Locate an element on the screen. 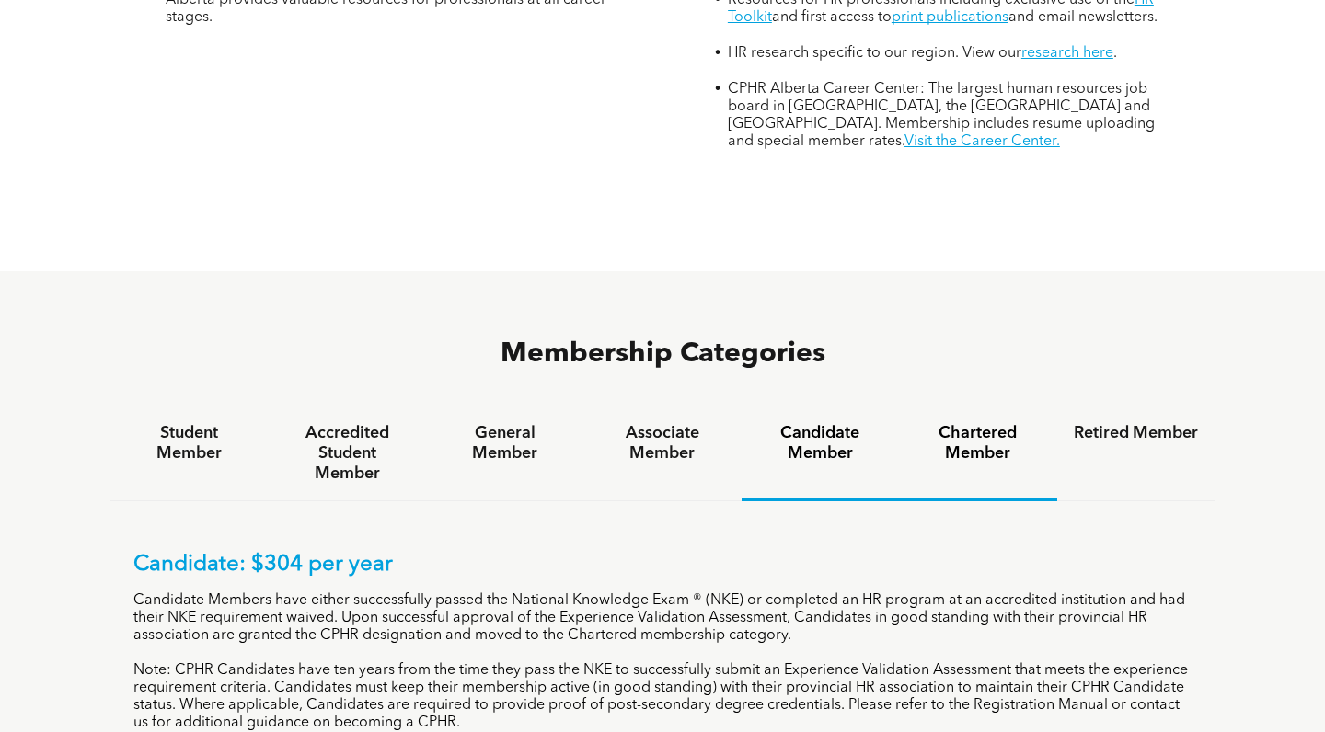 The height and width of the screenshot is (732, 1325). h4: Student Member is located at coordinates (189, 443).